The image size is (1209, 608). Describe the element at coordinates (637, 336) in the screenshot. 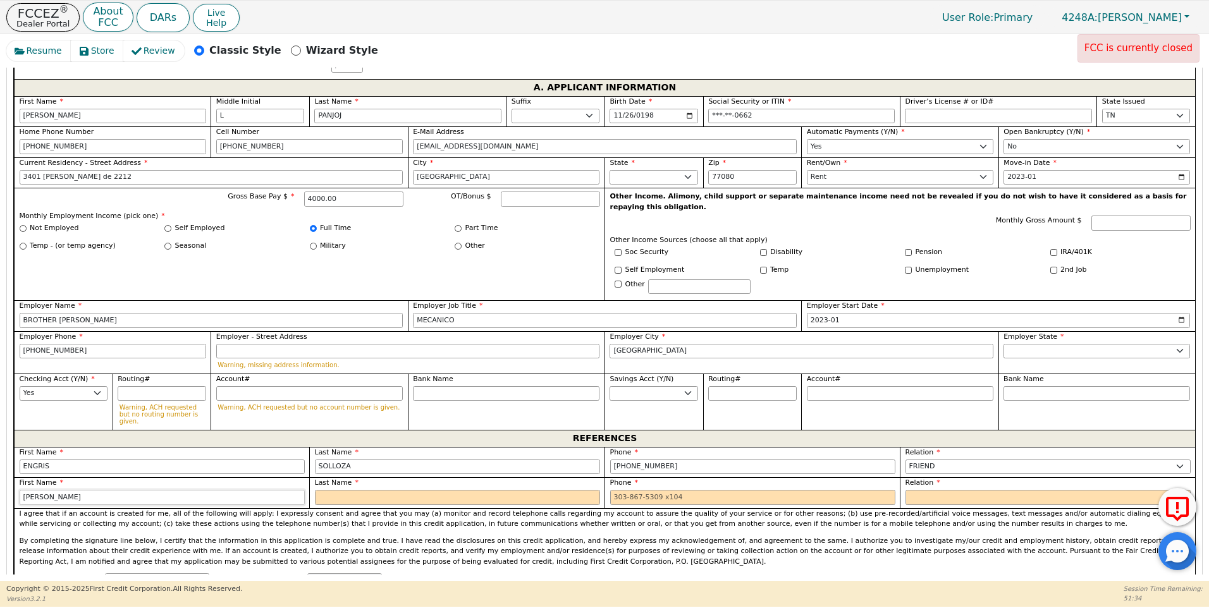

I see `span: Employer City` at that location.